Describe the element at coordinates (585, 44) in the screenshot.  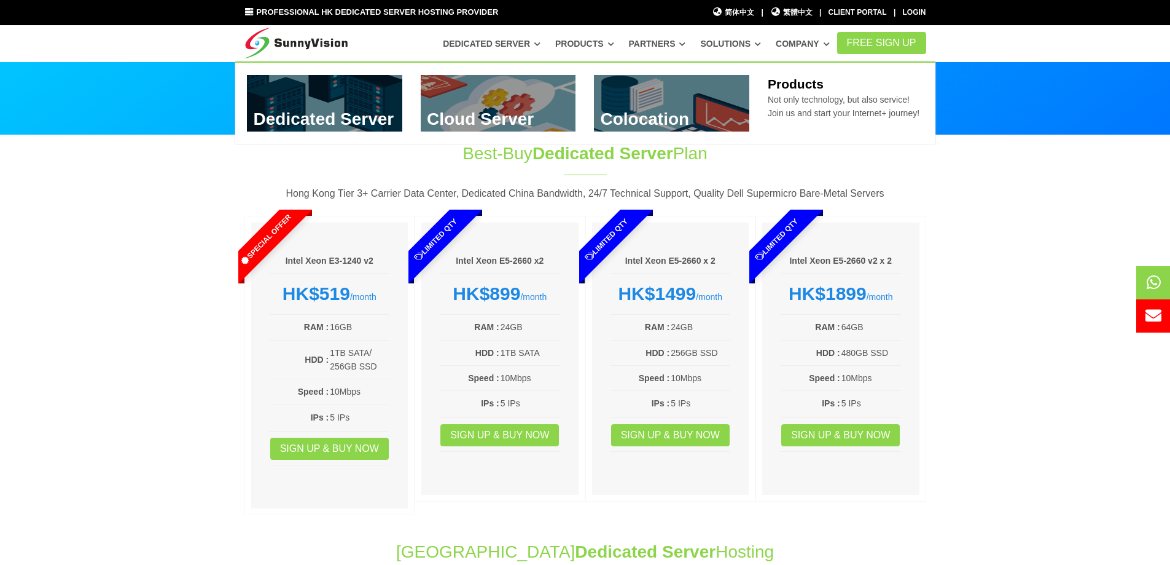
I see `a: Products` at that location.